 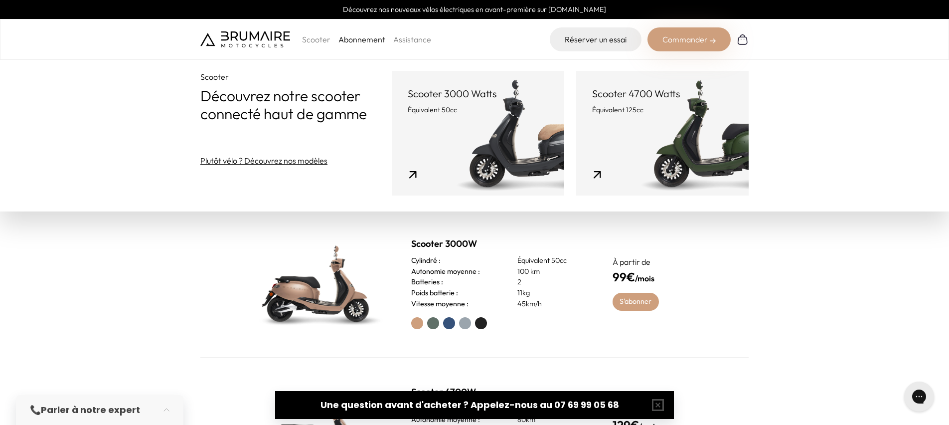 What do you see at coordinates (435, 293) in the screenshot?
I see `h3: Poids batterie :` at bounding box center [435, 293].